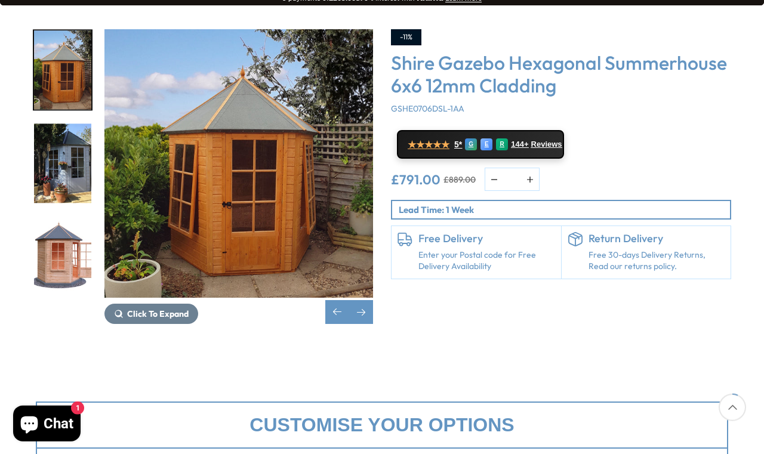  I want to click on del: £889.00, so click(459, 180).